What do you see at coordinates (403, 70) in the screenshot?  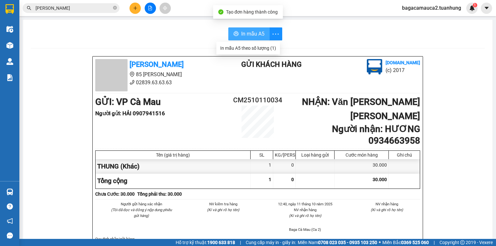 I see `li: (c) 2017` at bounding box center [403, 70].